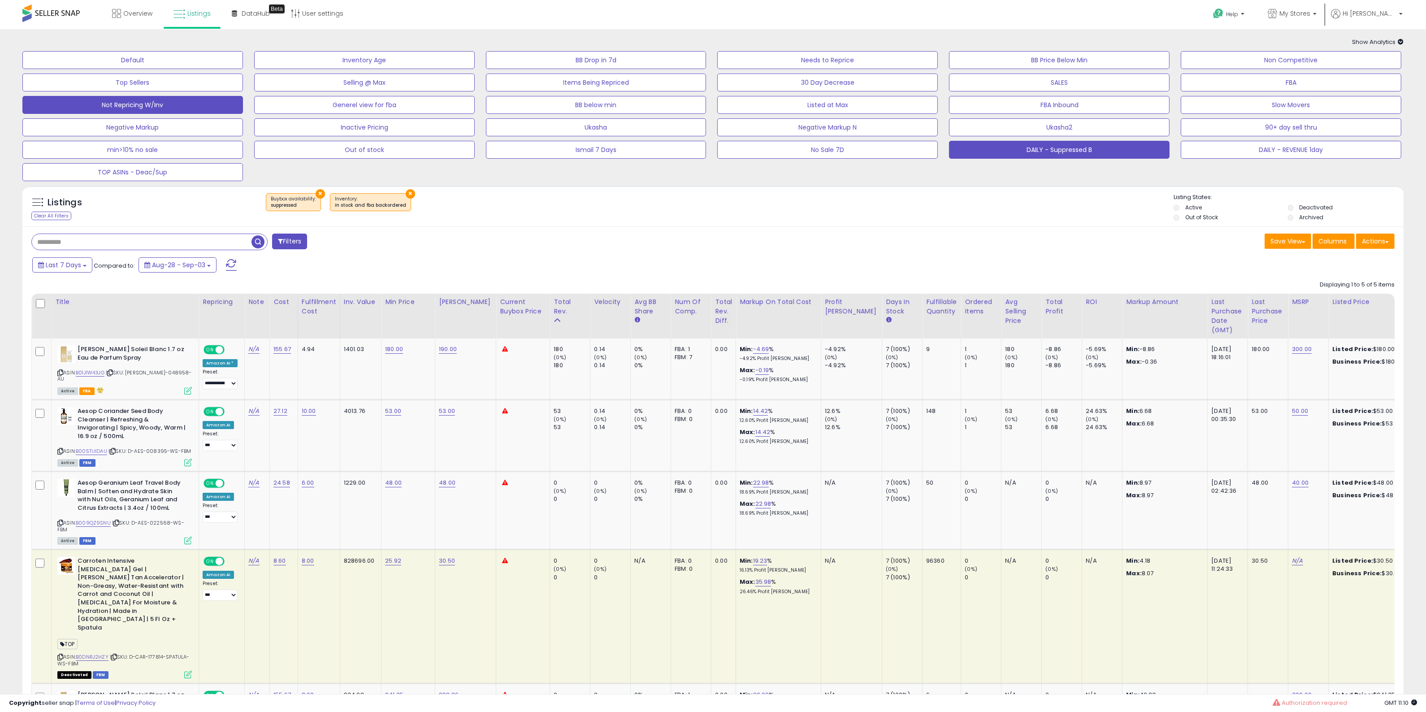 The image size is (1426, 712). Describe the element at coordinates (447, 411) in the screenshot. I see `a: 53.00` at that location.